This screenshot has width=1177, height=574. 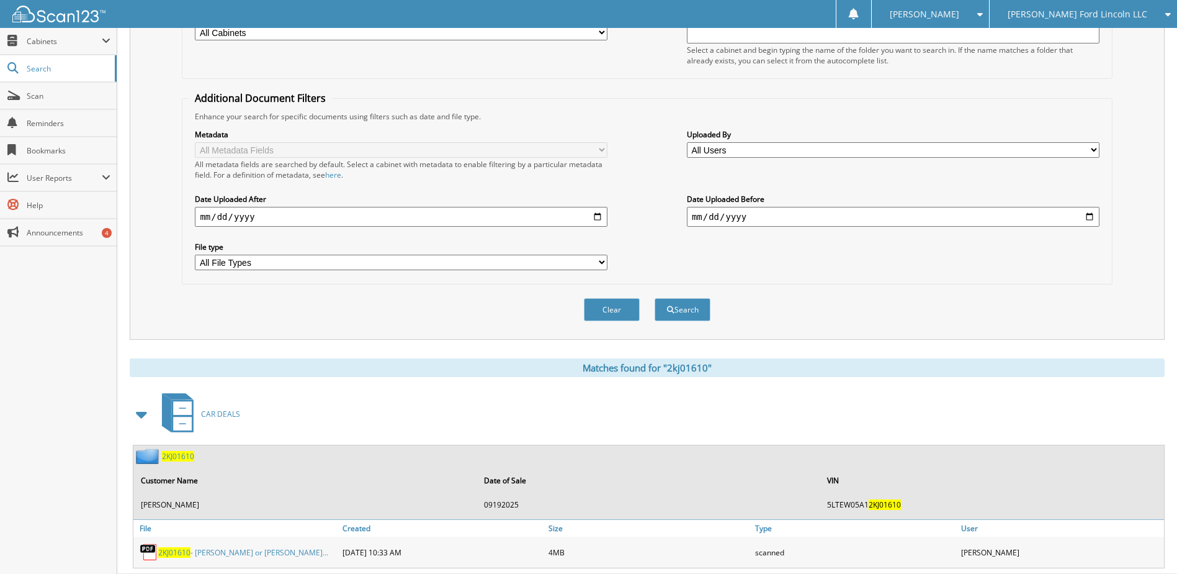 What do you see at coordinates (178, 456) in the screenshot?
I see `a: 2KJ01610` at bounding box center [178, 456].